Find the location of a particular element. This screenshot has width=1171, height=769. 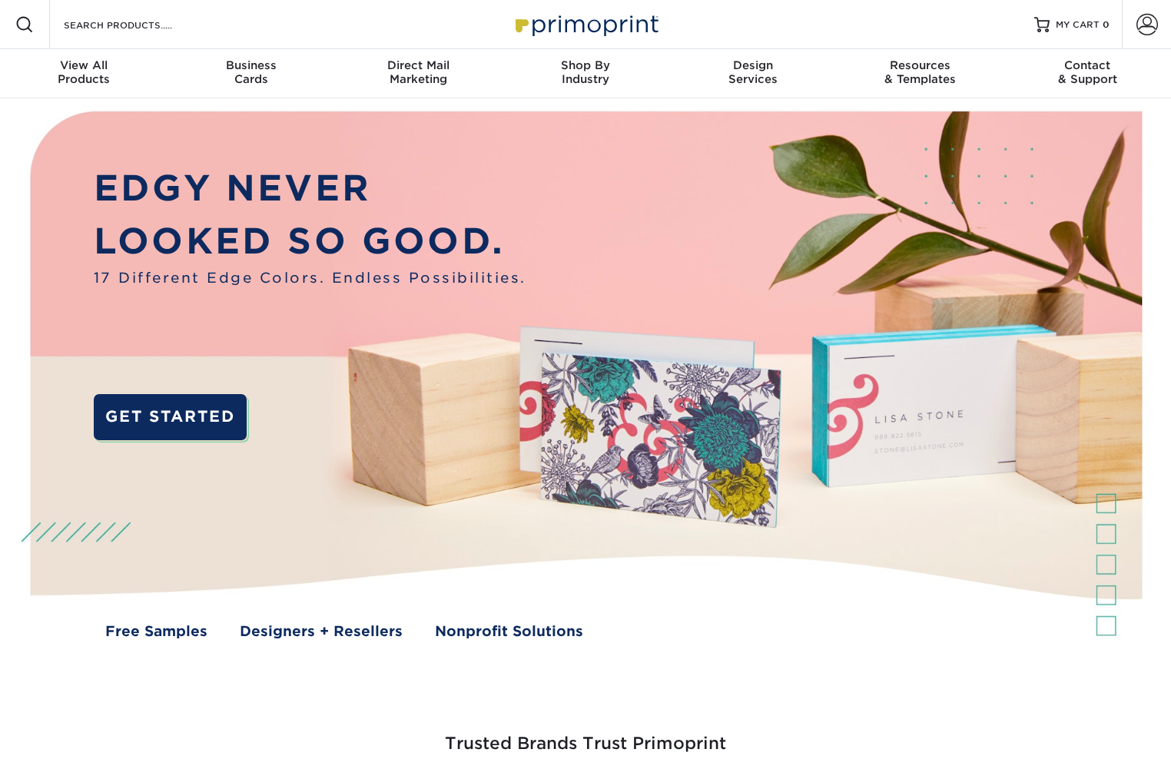

span: 17 Different Edge Colors. Endless Possibilities. is located at coordinates (310, 277).